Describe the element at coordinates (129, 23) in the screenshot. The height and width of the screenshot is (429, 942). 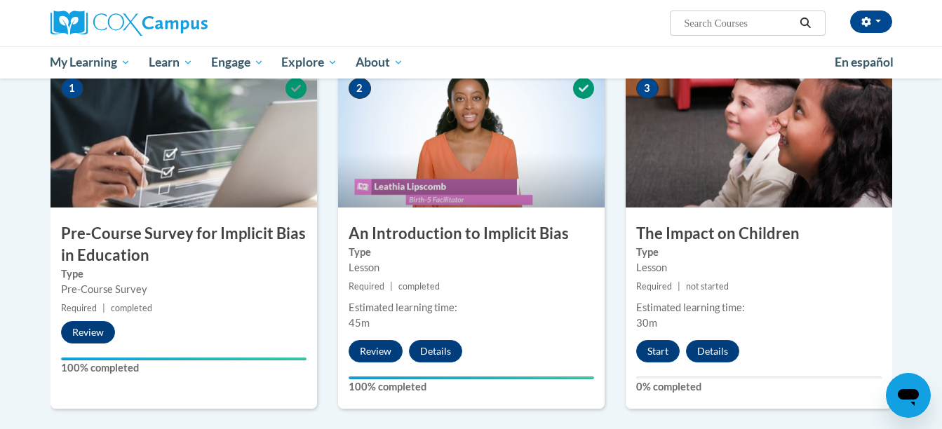
I see `img: Cox Campus` at that location.